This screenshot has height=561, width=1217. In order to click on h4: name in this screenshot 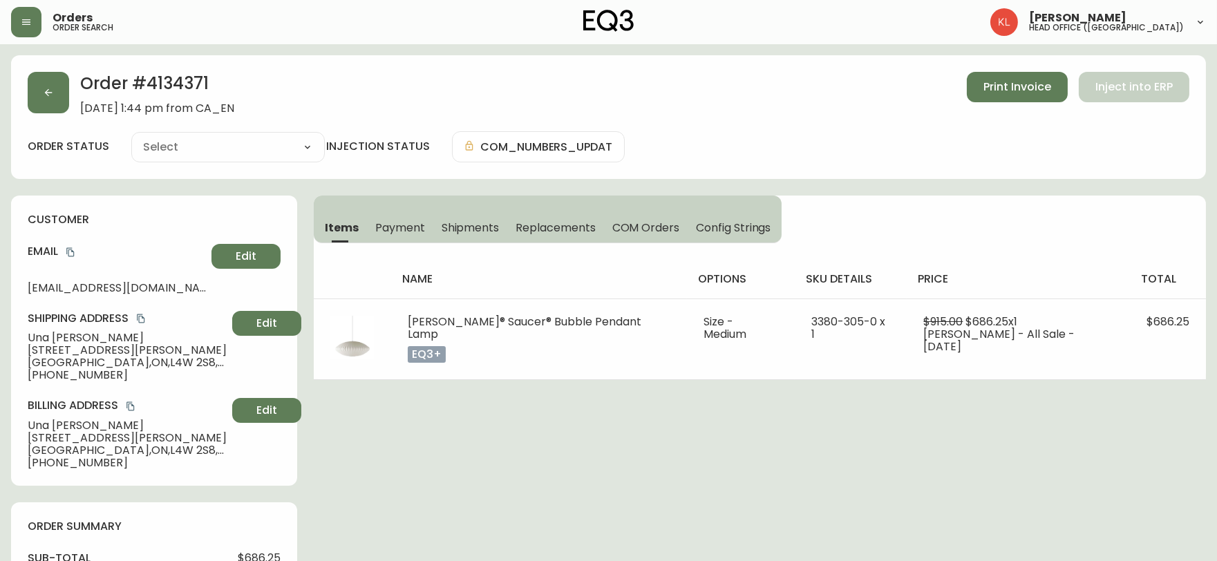, I will do `click(539, 279)`.